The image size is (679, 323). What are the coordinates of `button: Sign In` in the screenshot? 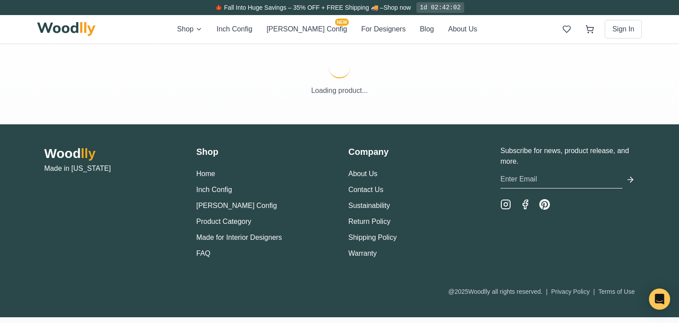 It's located at (623, 29).